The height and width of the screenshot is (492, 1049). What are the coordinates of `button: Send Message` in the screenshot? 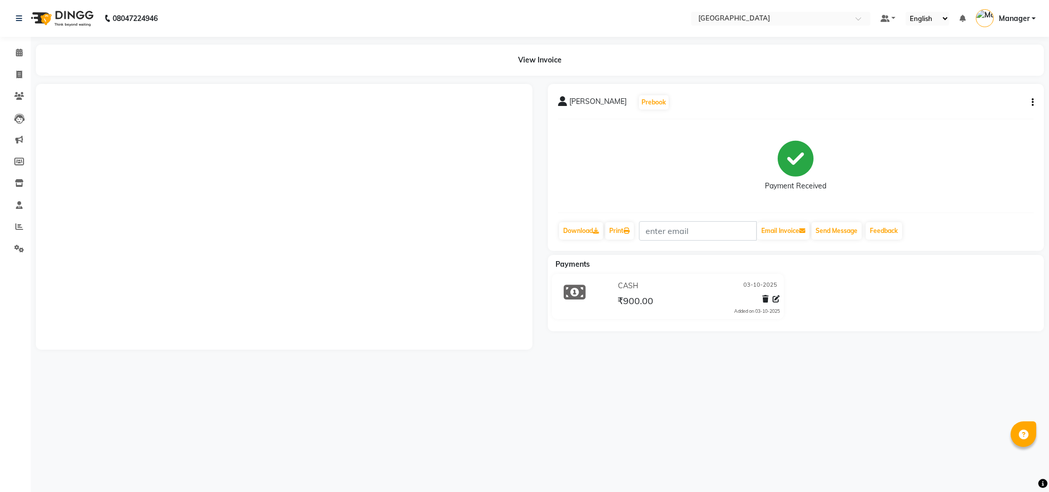 It's located at (836, 231).